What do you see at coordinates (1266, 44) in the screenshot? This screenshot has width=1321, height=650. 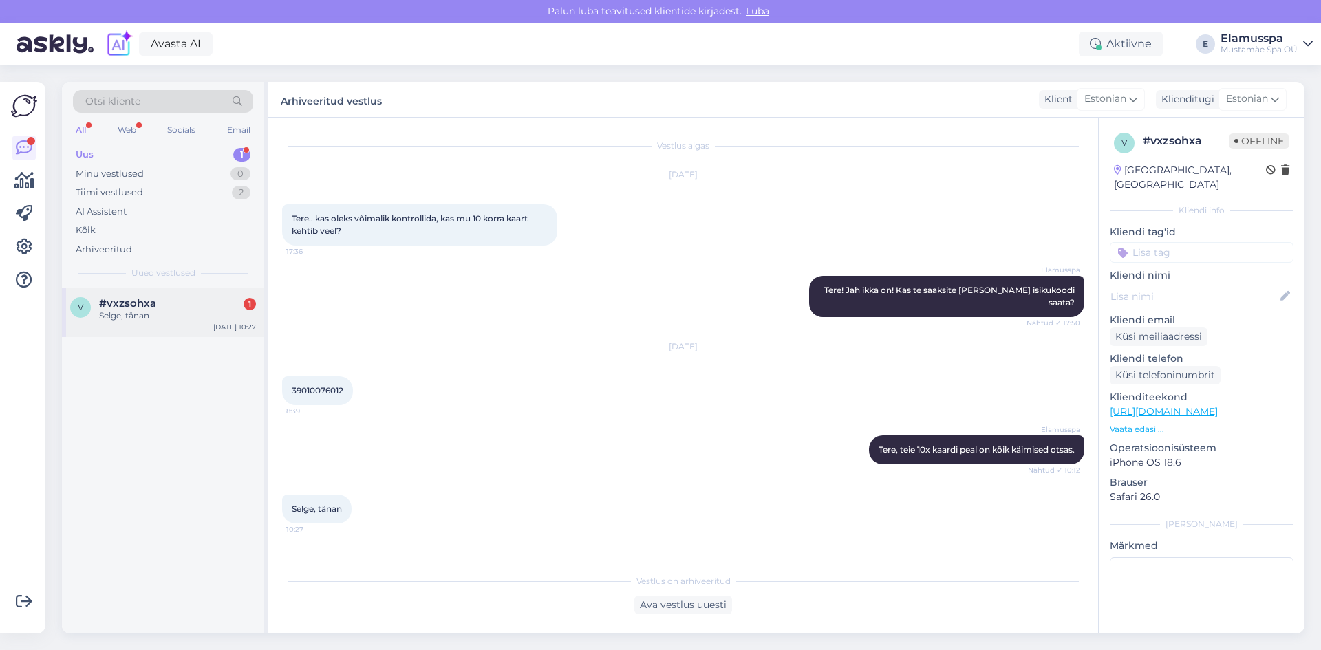 I see `a: ElamusspaMustamäe Spa OÜ` at bounding box center [1266, 44].